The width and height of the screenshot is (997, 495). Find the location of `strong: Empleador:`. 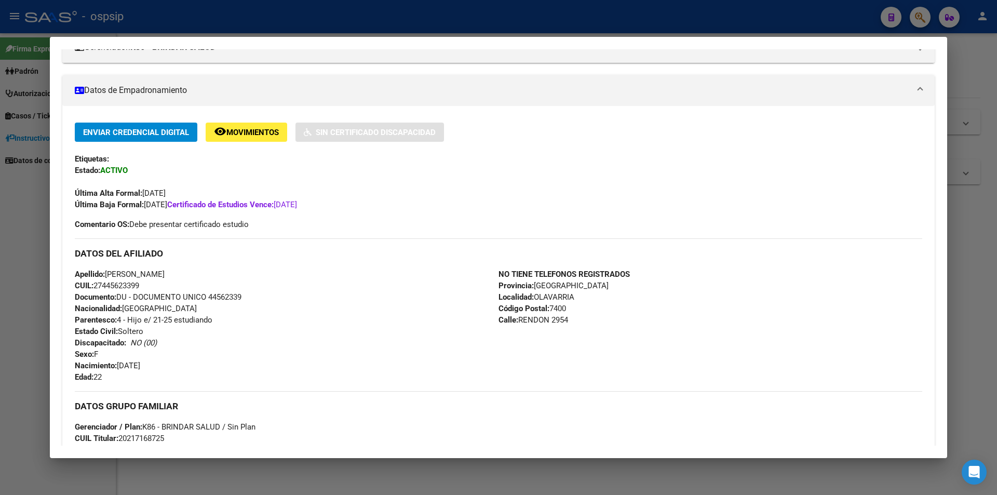

strong: Empleador: is located at coordinates (94, 450).